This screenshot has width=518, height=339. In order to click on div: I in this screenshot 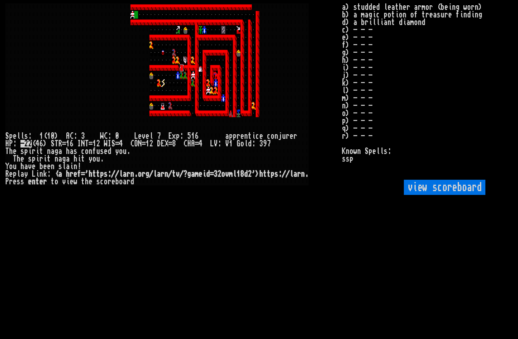, I will do `click(79, 144)`.